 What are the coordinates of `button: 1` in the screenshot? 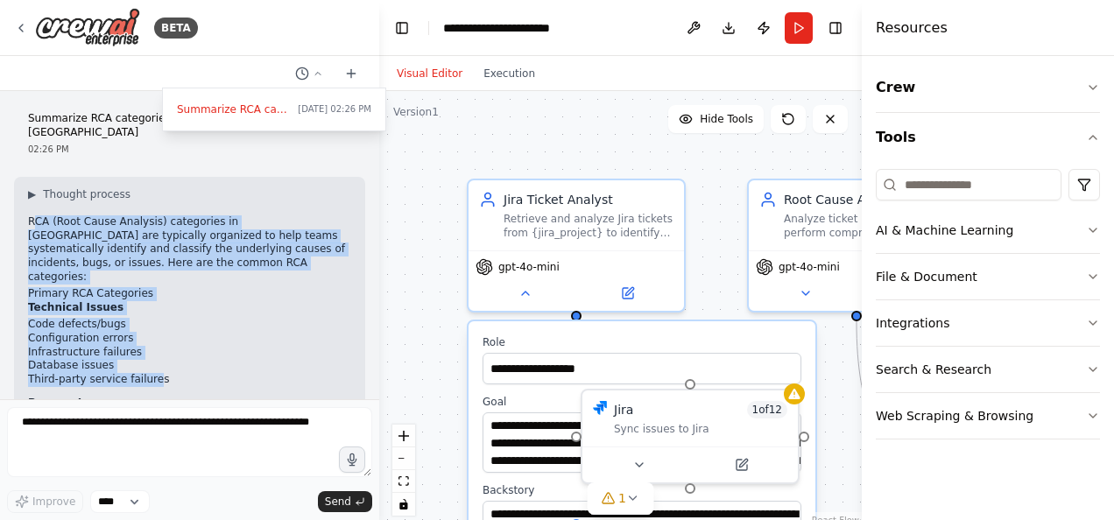 It's located at (620, 498).